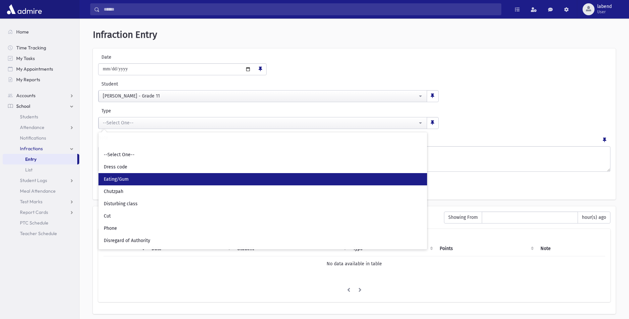  I want to click on span: Test Marks, so click(31, 202).